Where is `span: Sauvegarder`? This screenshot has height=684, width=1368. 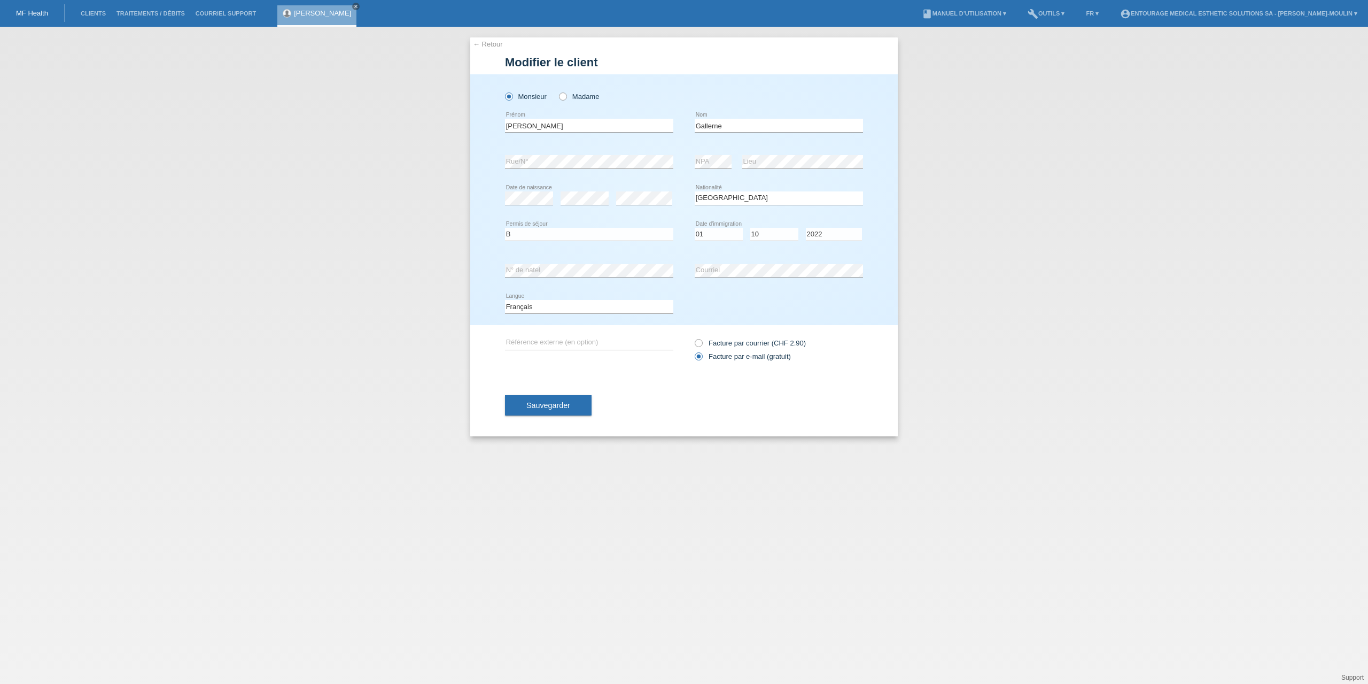 span: Sauvegarder is located at coordinates (548, 405).